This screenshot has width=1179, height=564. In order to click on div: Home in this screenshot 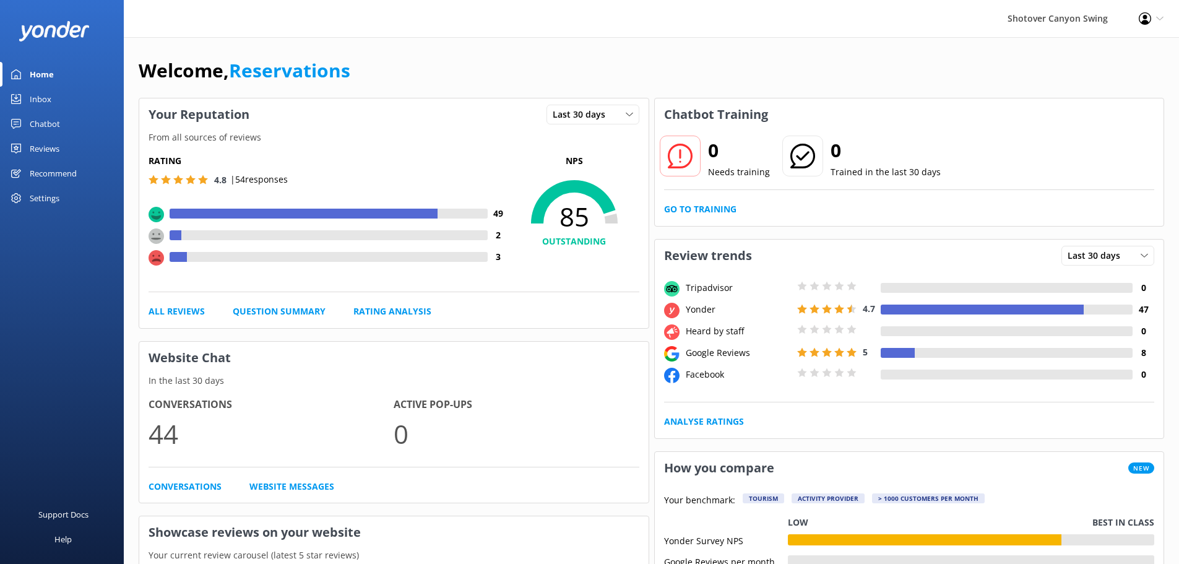, I will do `click(41, 74)`.